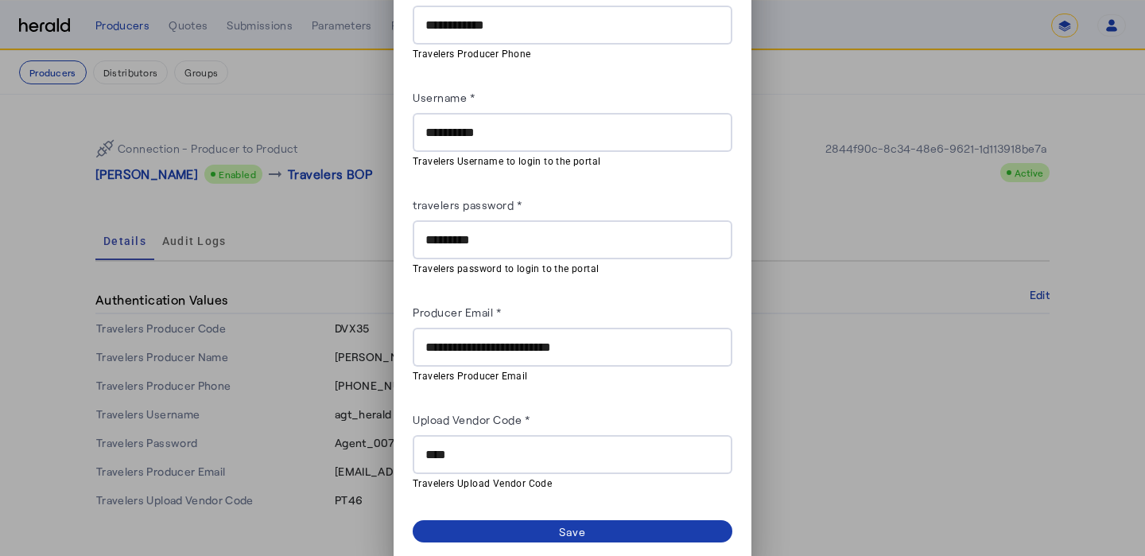 This screenshot has width=1145, height=556. I want to click on div: Save, so click(572, 531).